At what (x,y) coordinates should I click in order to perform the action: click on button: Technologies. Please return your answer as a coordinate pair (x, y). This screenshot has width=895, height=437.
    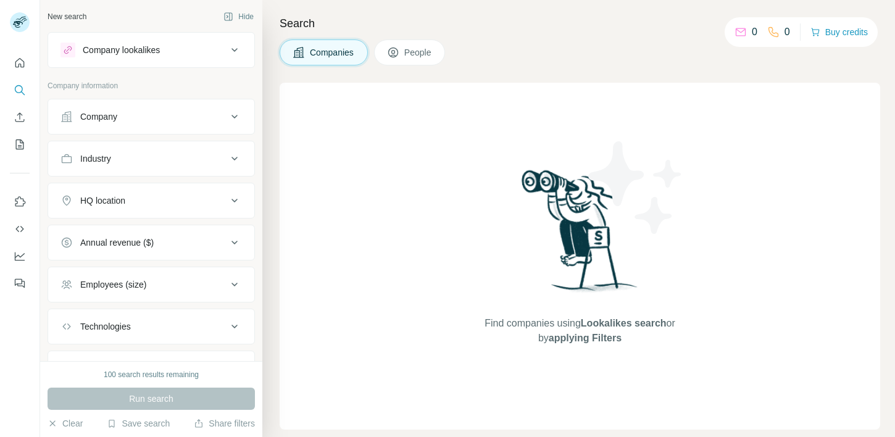
    Looking at the image, I should click on (151, 327).